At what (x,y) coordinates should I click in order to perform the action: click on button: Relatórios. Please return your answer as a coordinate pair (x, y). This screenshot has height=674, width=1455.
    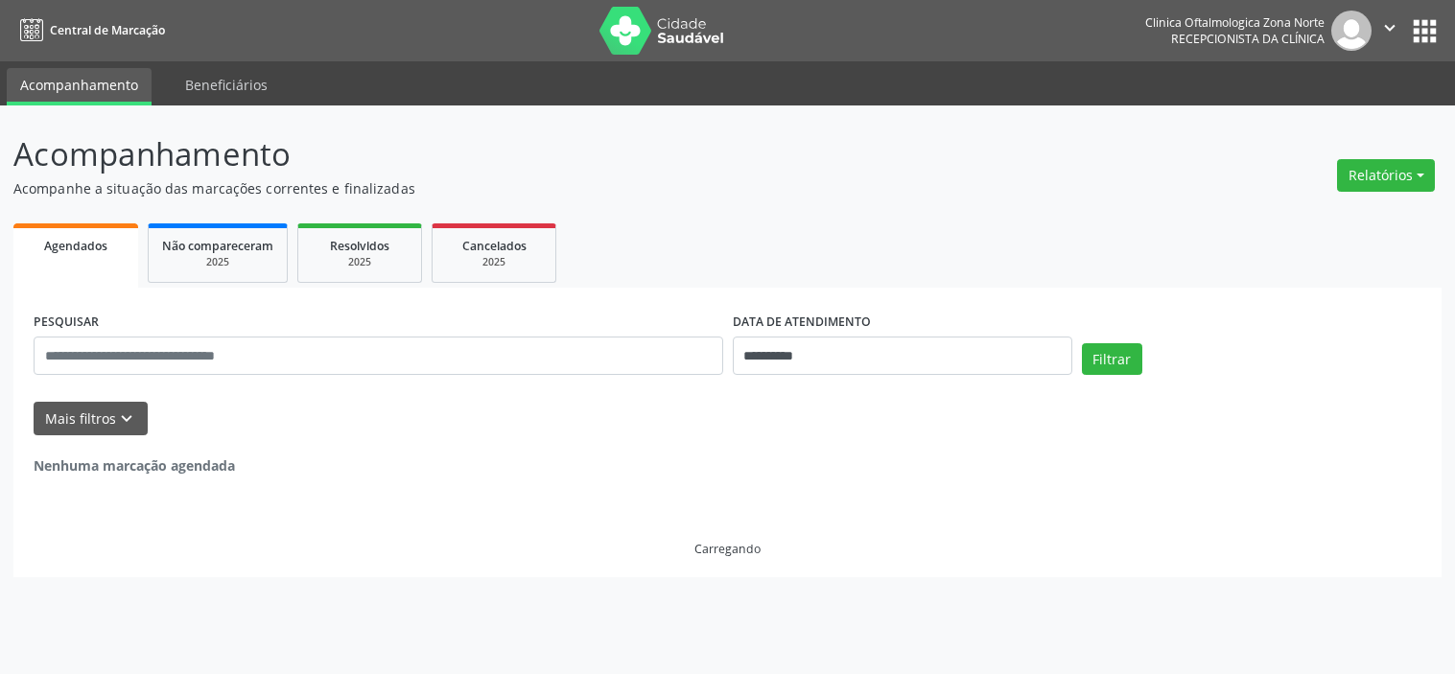
    Looking at the image, I should click on (1386, 176).